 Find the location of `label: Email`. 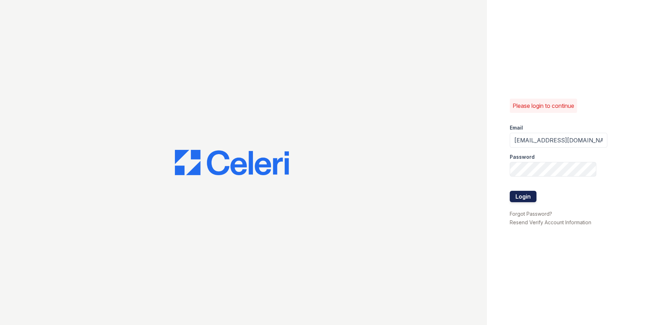

label: Email is located at coordinates (516, 128).